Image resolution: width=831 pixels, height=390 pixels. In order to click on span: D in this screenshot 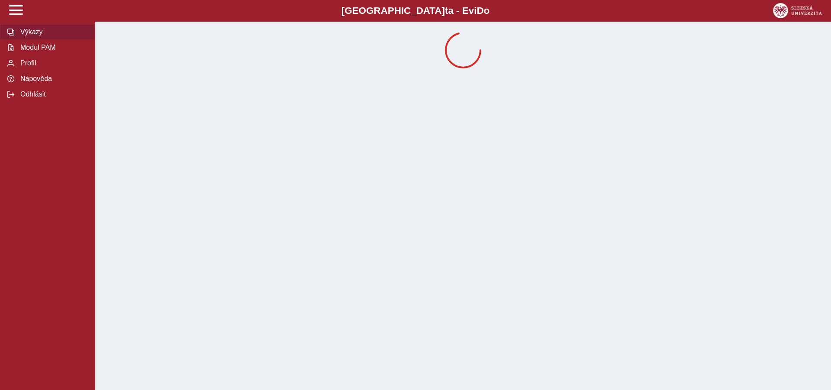, I will do `click(480, 10)`.